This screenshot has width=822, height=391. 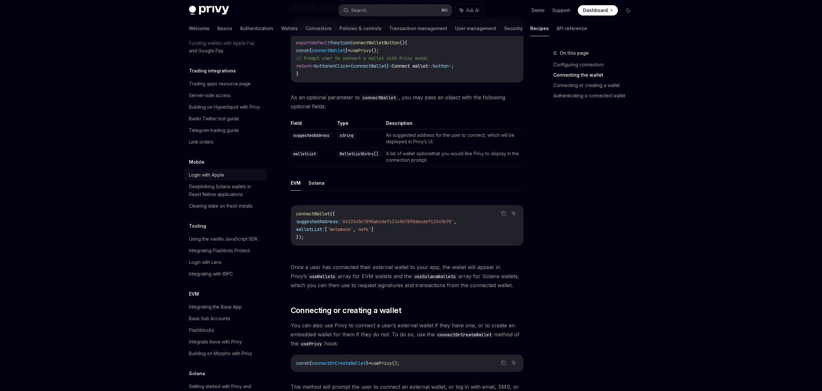 What do you see at coordinates (226, 190) in the screenshot?
I see `div: Deeplinking Solana wallets in React Native applications` at bounding box center [226, 190].